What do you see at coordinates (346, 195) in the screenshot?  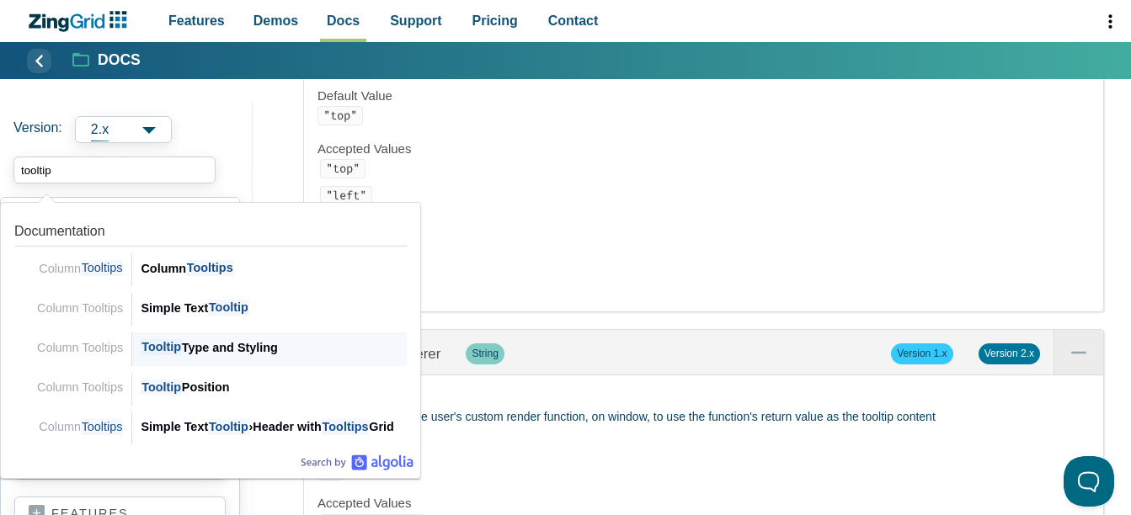 I see `code: "left"` at bounding box center [346, 195].